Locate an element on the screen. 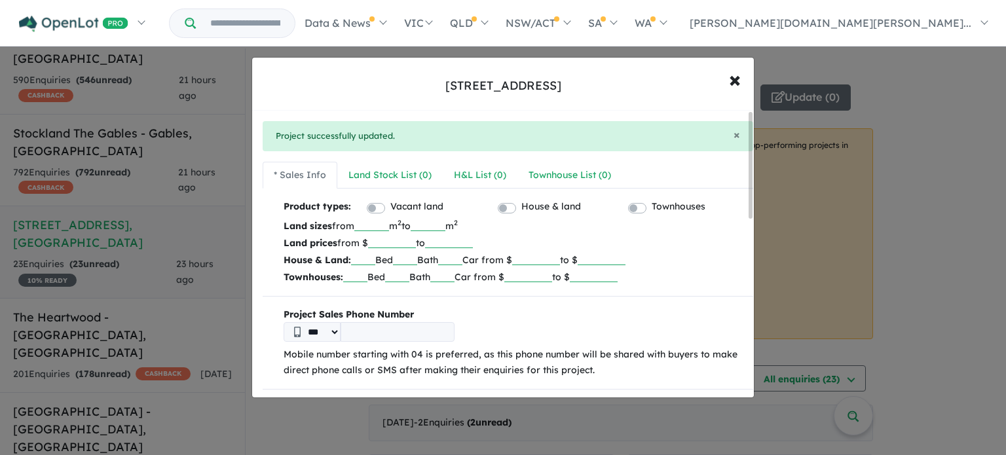  p: from m to m is located at coordinates (514, 226).